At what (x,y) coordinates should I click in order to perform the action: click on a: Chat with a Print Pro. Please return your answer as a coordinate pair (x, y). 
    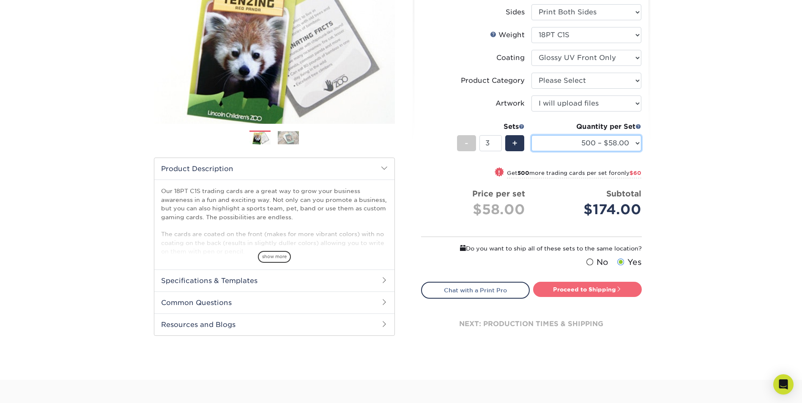
    Looking at the image, I should click on (475, 291).